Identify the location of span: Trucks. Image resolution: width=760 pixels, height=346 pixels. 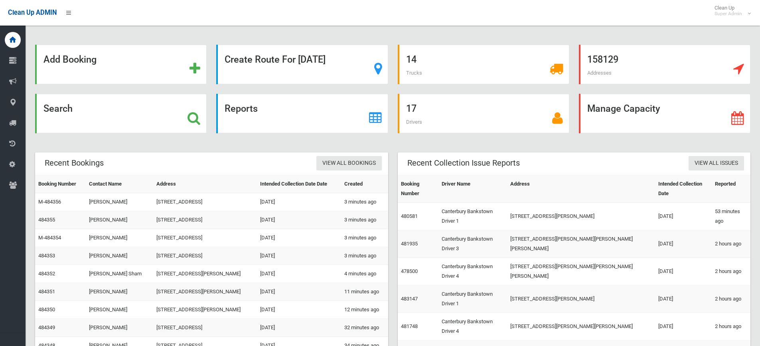
(414, 73).